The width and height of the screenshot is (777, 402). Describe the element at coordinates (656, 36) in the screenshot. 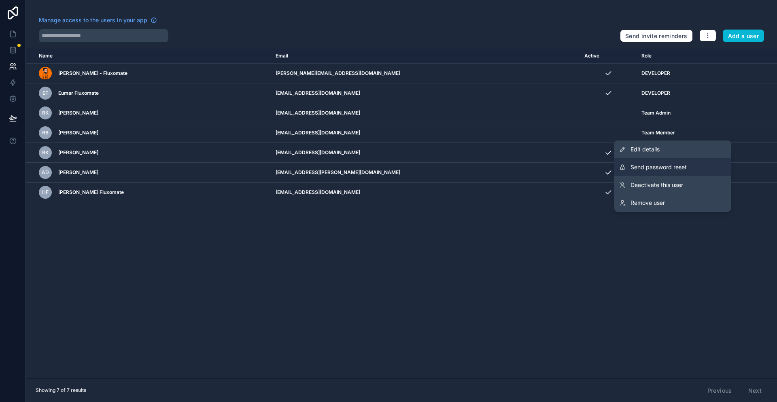

I see `button: Send invite reminders` at that location.